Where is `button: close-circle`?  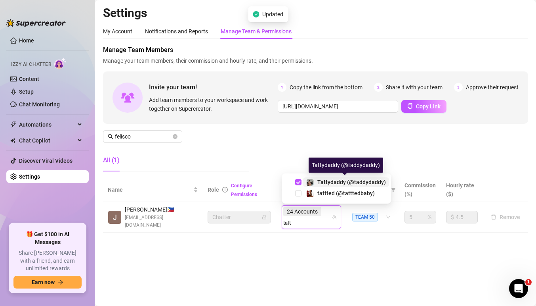
button: close-circle is located at coordinates (175, 136).